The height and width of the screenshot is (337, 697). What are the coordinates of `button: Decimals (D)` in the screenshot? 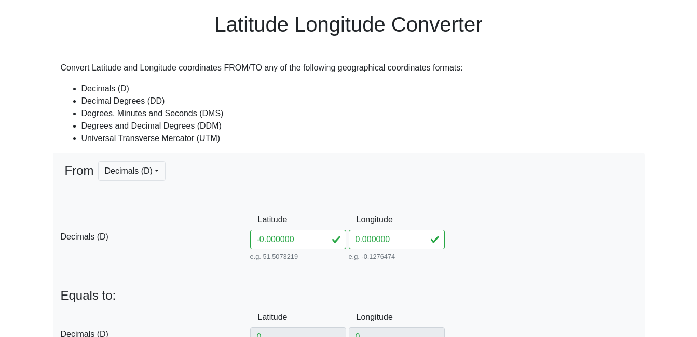 It's located at (132, 171).